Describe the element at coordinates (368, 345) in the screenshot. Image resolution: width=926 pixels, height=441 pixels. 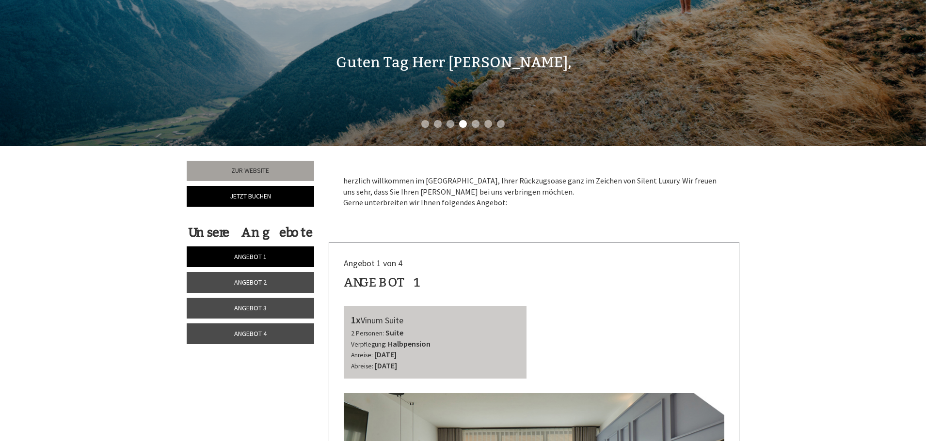
I see `small: Verpflegung:` at that location.